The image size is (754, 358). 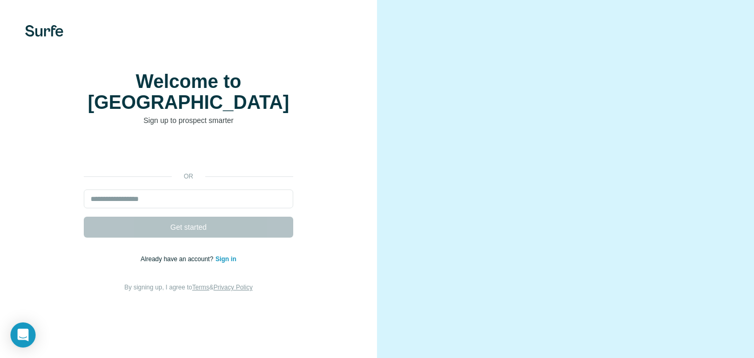 I want to click on a: Sign in, so click(x=226, y=259).